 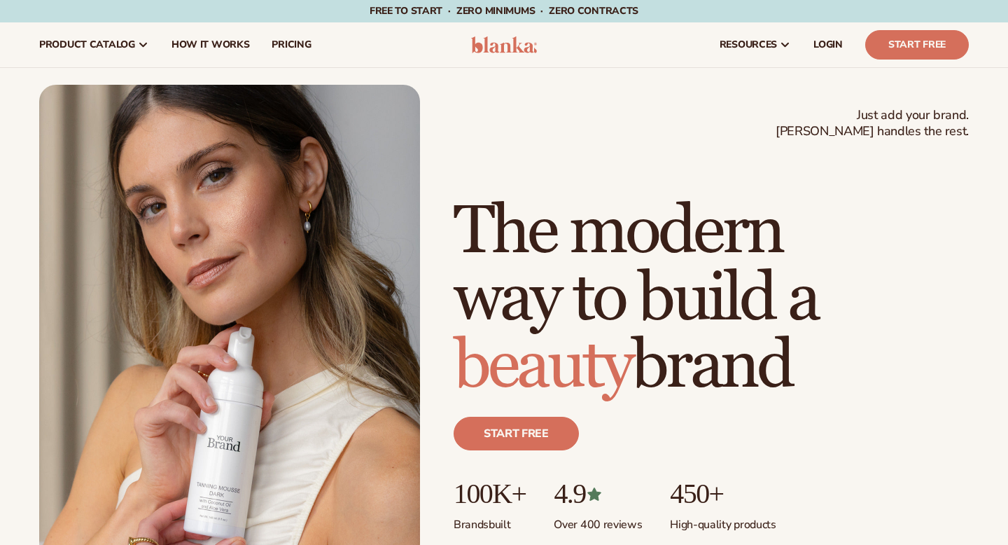 I want to click on a: Start Free, so click(x=917, y=45).